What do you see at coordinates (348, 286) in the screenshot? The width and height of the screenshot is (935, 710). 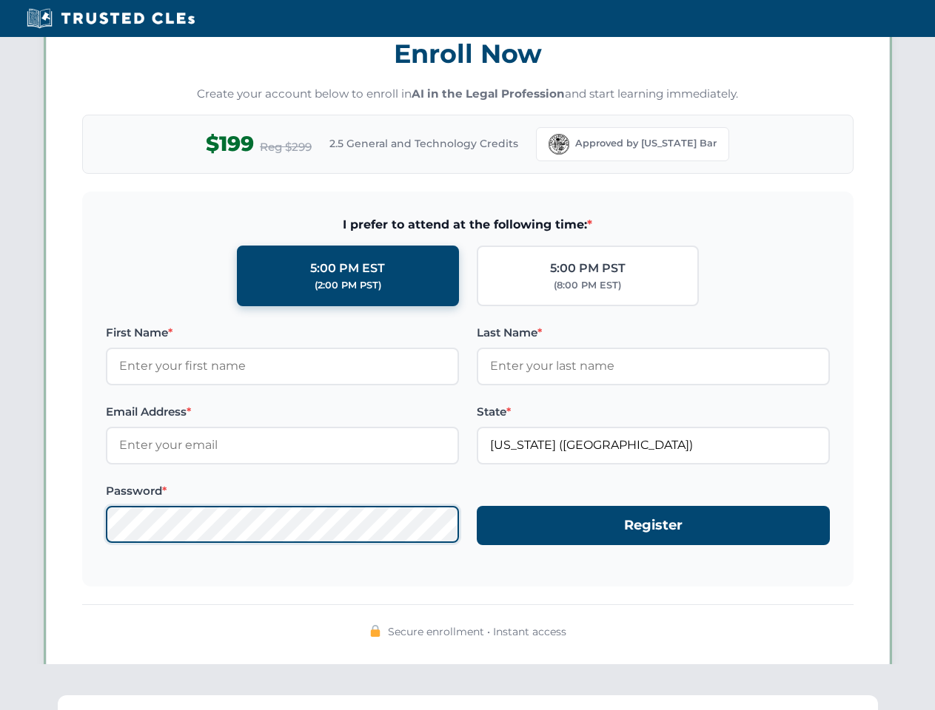 I see `div: (2:00 PM PST)` at bounding box center [348, 286].